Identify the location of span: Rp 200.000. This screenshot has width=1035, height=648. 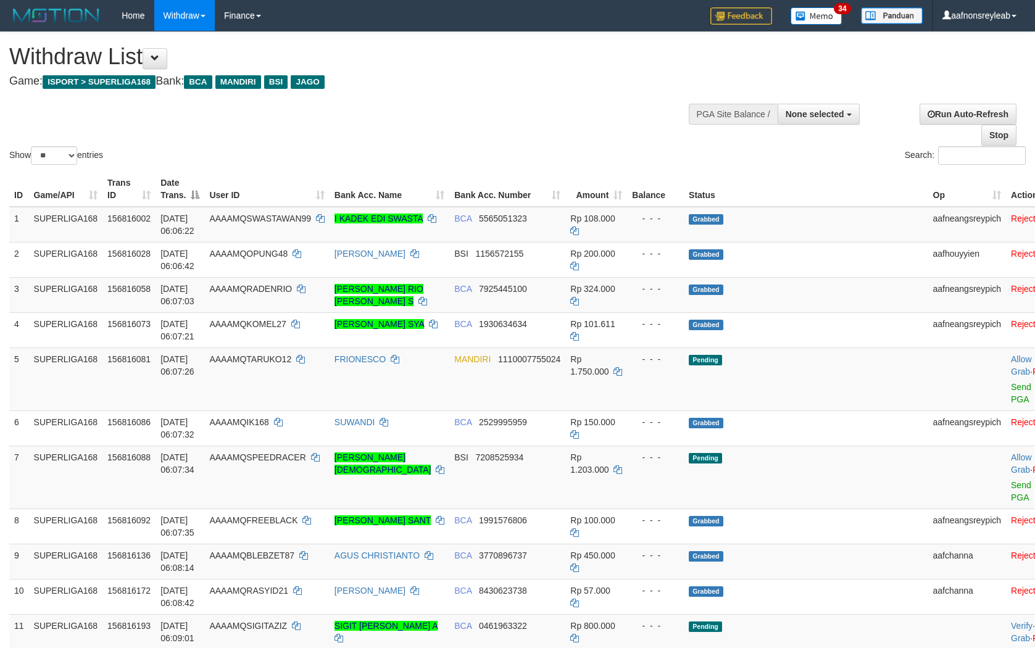
(592, 254).